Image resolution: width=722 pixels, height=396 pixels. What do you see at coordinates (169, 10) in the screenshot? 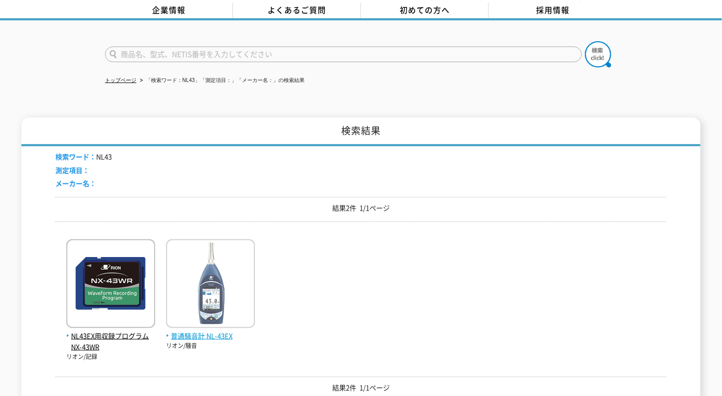
I see `a: 企業情報` at bounding box center [169, 10].